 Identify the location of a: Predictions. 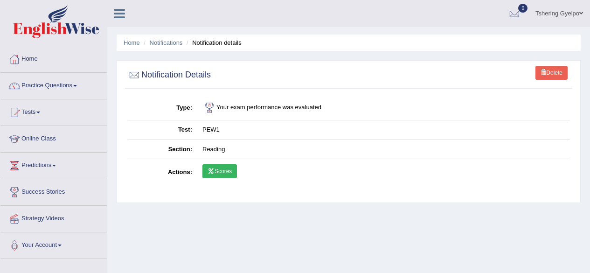
(54, 164).